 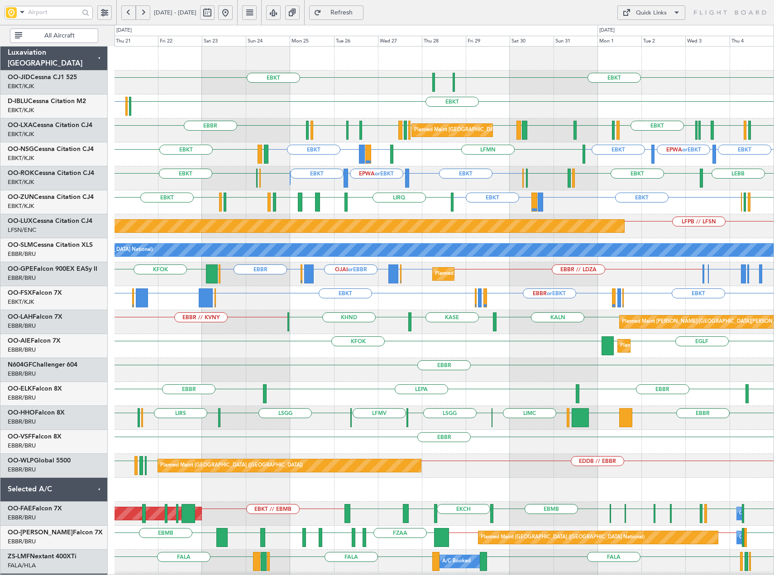 I want to click on span: OO-VSF, so click(x=19, y=437).